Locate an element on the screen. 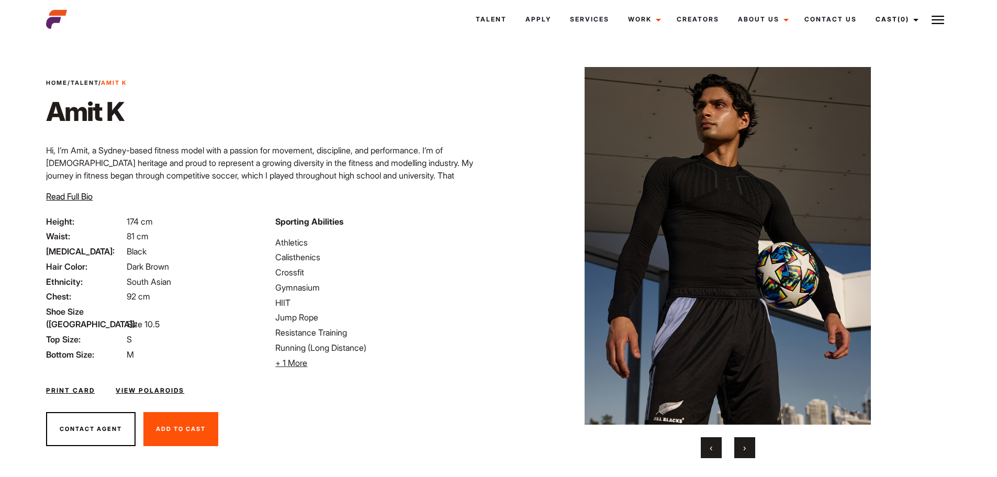 Image resolution: width=997 pixels, height=477 pixels. a: Contact Us is located at coordinates (831, 19).